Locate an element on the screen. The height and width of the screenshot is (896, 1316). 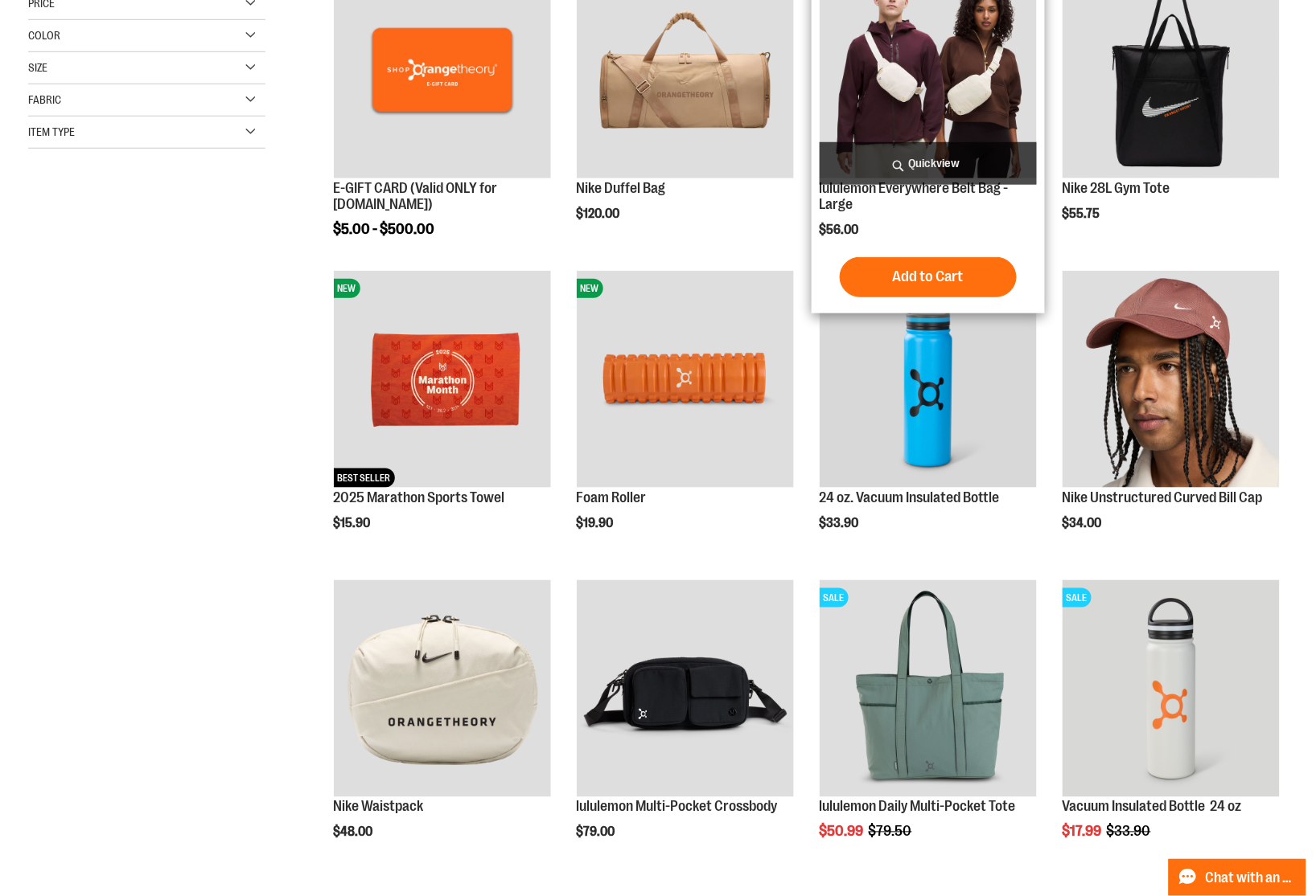
img: Foam Roller is located at coordinates (685, 380).